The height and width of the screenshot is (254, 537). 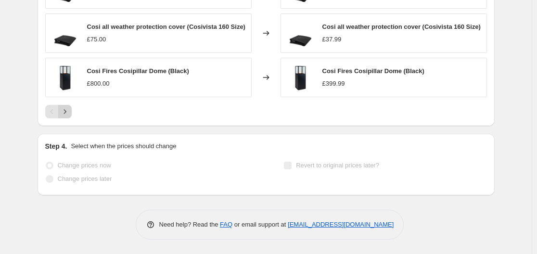 I want to click on div: £75.00, so click(x=97, y=39).